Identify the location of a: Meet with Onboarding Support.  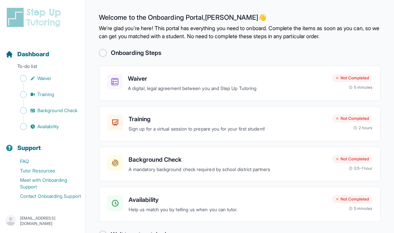
(45, 183).